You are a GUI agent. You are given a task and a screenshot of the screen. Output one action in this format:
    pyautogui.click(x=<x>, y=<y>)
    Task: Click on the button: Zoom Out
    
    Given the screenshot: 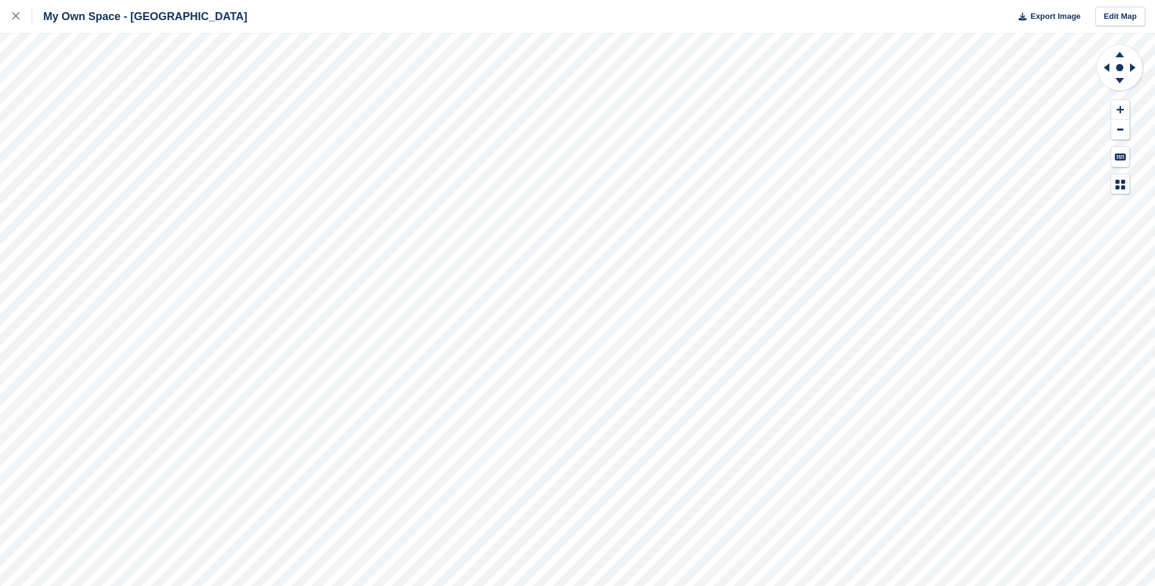 What is the action you would take?
    pyautogui.click(x=1121, y=130)
    